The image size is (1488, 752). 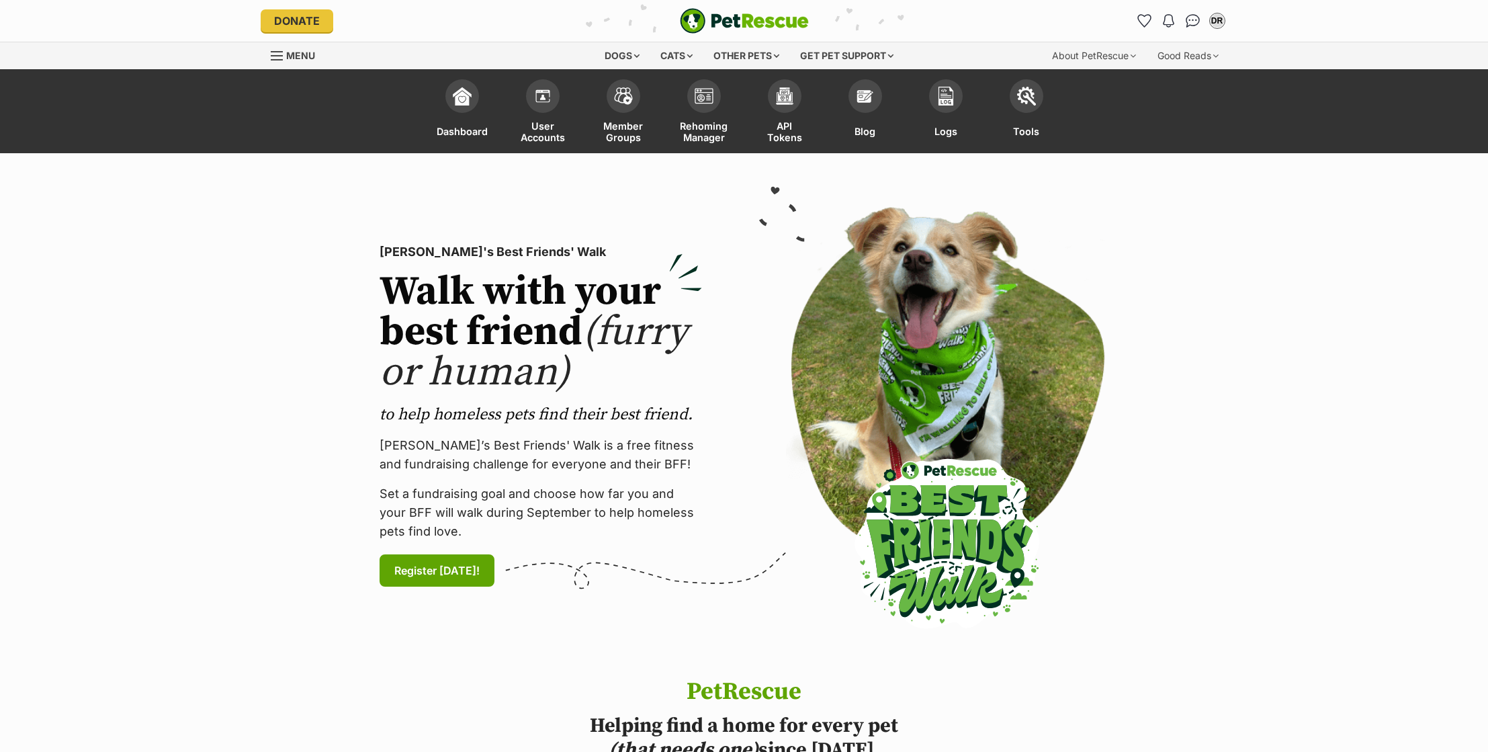 I want to click on div: Cats, so click(x=677, y=56).